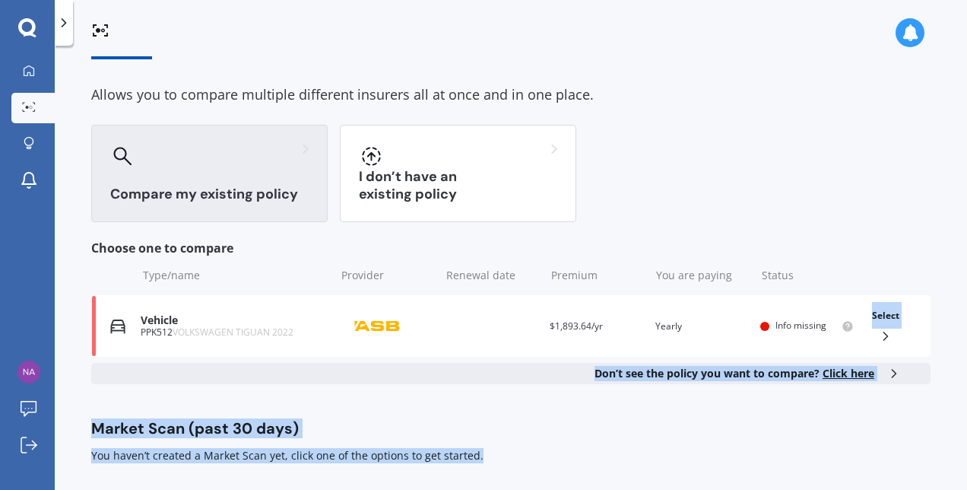 This screenshot has height=490, width=967. What do you see at coordinates (233, 332) in the screenshot?
I see `span: VOLKSWAGEN TIGUAN 2022` at bounding box center [233, 332].